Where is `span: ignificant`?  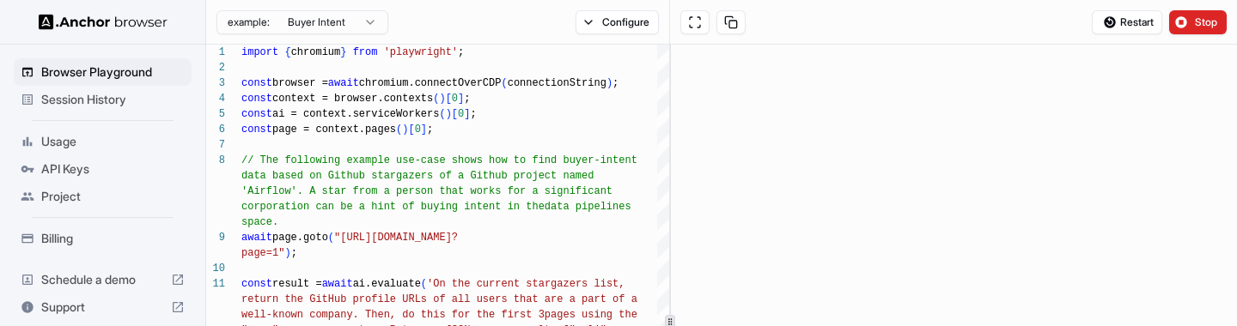
span: ignificant is located at coordinates (582, 192).